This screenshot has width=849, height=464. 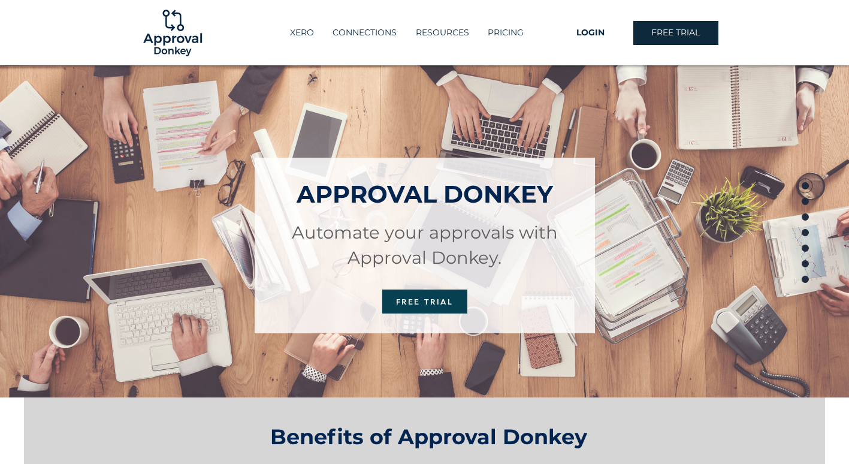 What do you see at coordinates (425, 244) in the screenshot?
I see `span: Automate your approvals with Approval Donkey.` at bounding box center [425, 244].